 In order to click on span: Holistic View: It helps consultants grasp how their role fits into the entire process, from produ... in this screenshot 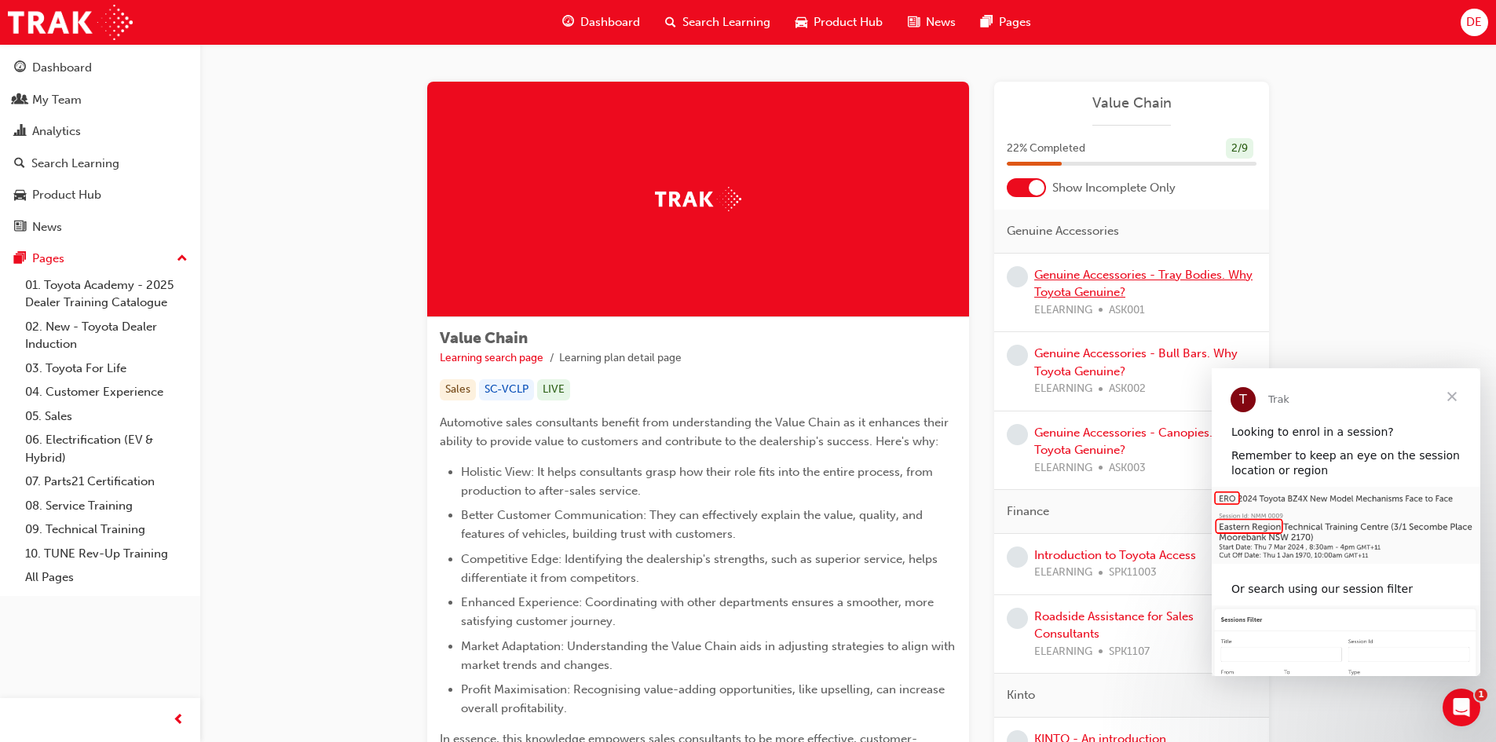, I will do `click(698, 481)`.